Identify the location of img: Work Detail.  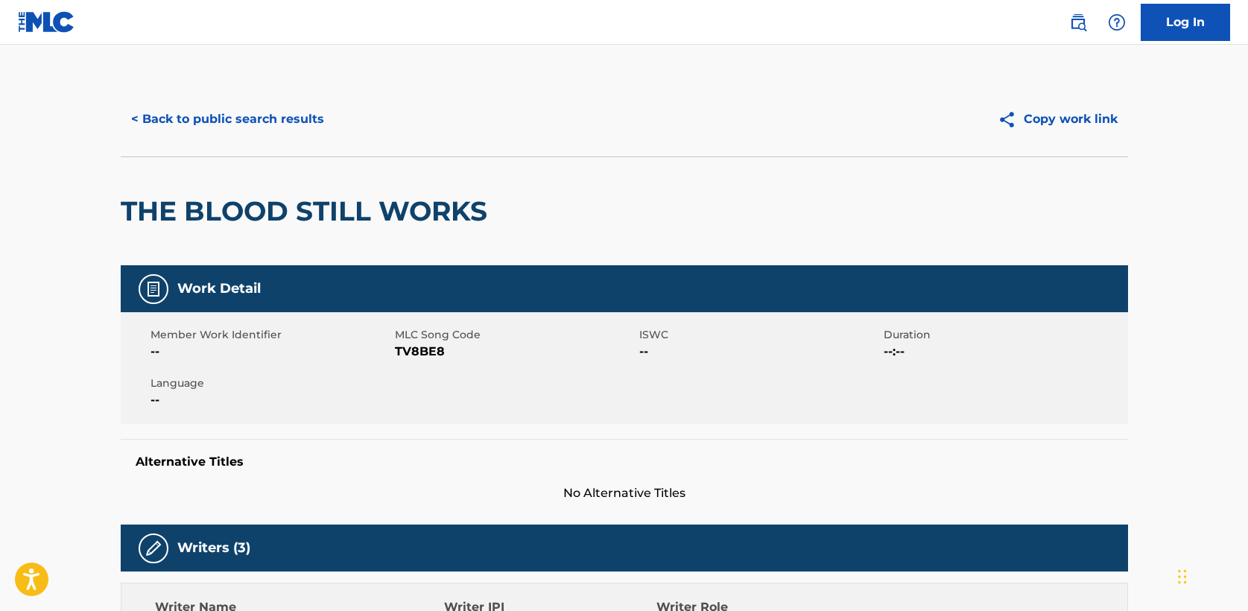
(153, 289).